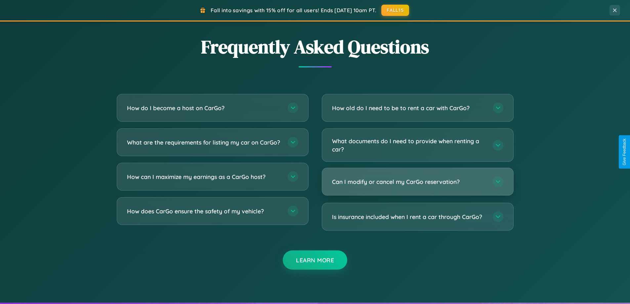 The width and height of the screenshot is (630, 304). I want to click on button: FALL15, so click(395, 10).